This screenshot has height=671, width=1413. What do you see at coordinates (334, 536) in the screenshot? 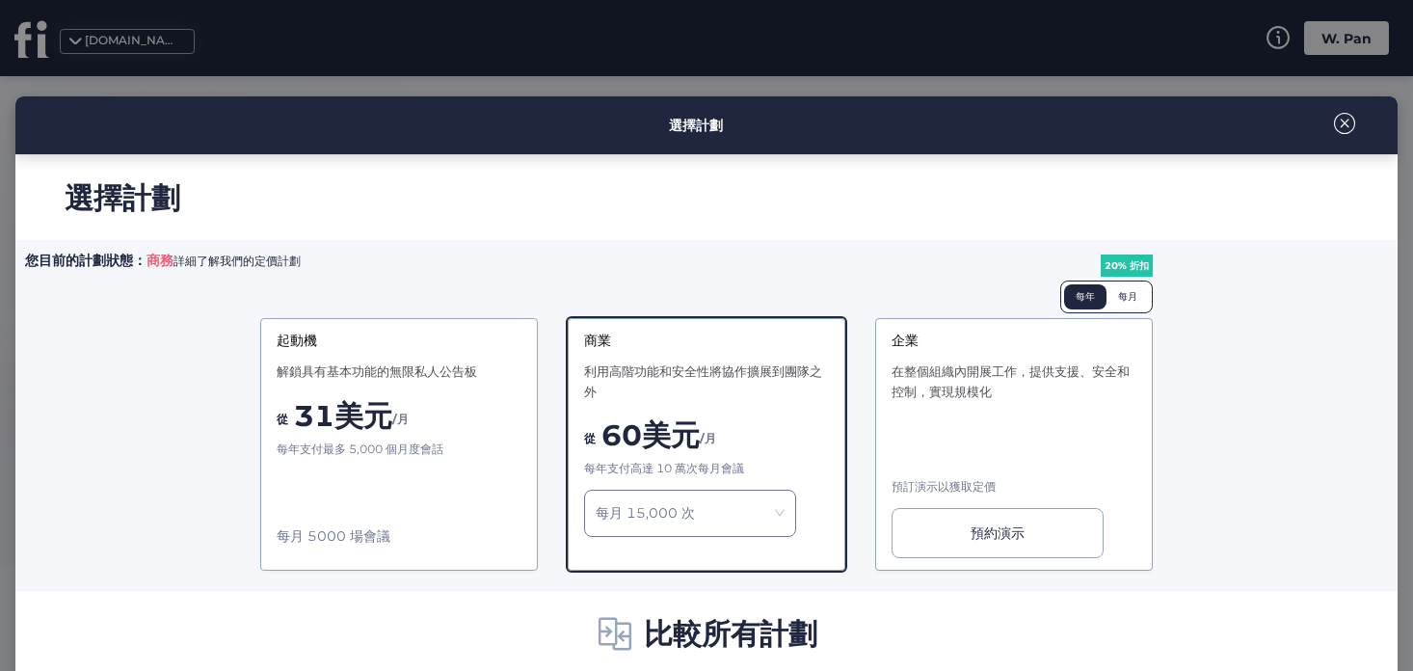
I see `font: 每月 5000 場會議` at bounding box center [334, 536].